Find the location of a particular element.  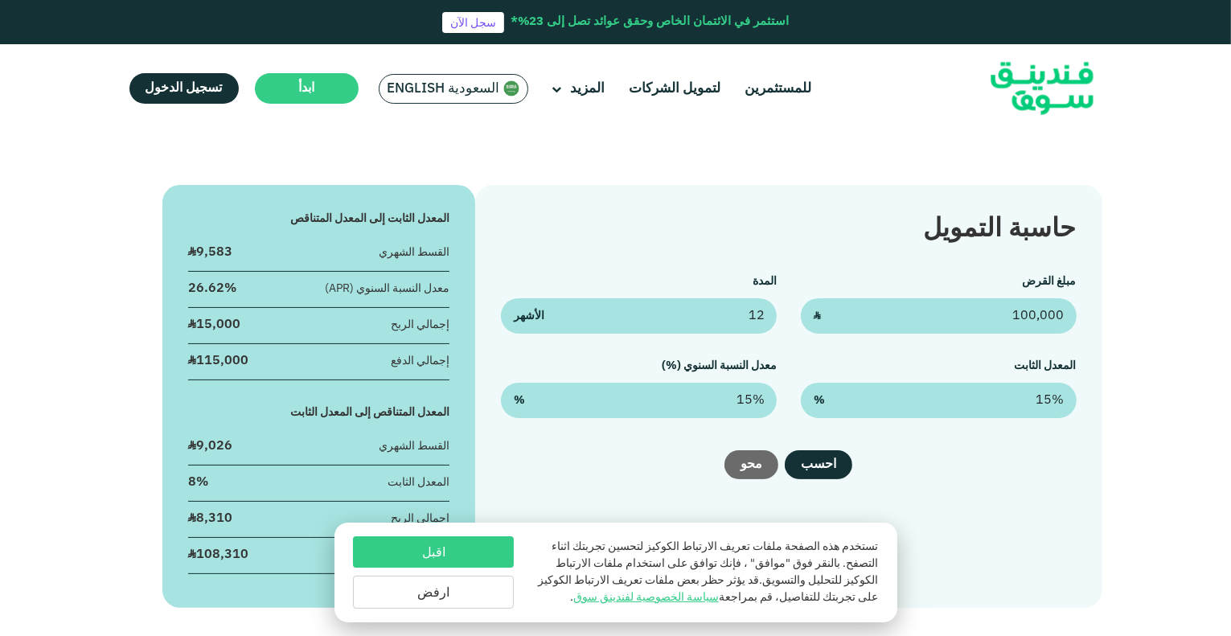

a: سياسة الخصوصية لفندينق سوق is located at coordinates (645, 597).